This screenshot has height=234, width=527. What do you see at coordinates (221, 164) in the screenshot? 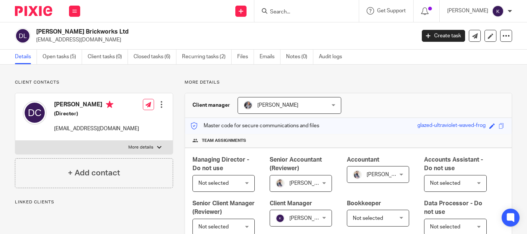
I see `span: Managing Director - Do not use` at bounding box center [221, 164].